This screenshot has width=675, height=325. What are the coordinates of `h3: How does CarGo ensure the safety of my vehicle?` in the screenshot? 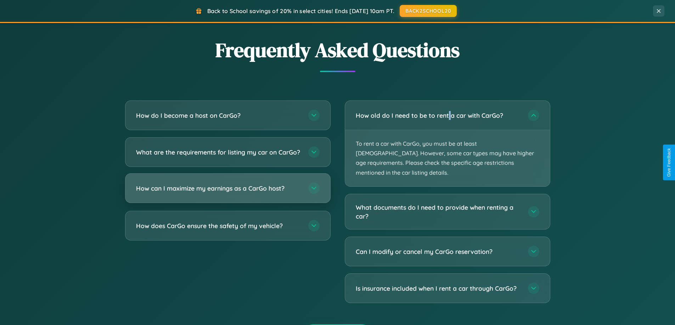 It's located at (218, 226).